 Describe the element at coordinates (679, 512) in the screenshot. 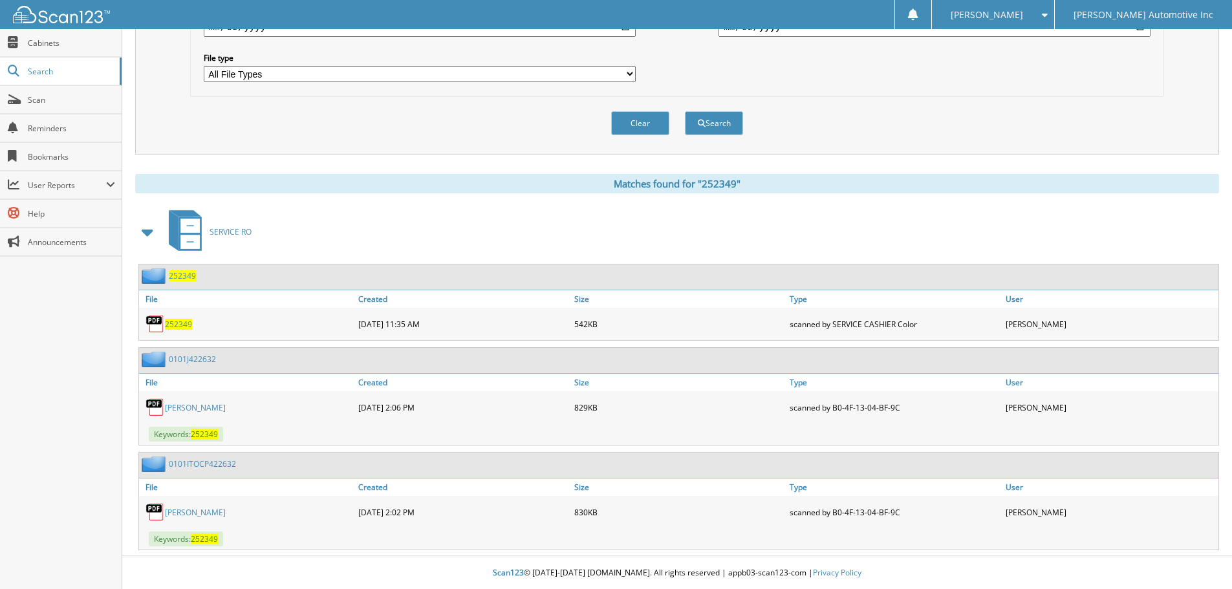

I see `div: 830KB` at that location.